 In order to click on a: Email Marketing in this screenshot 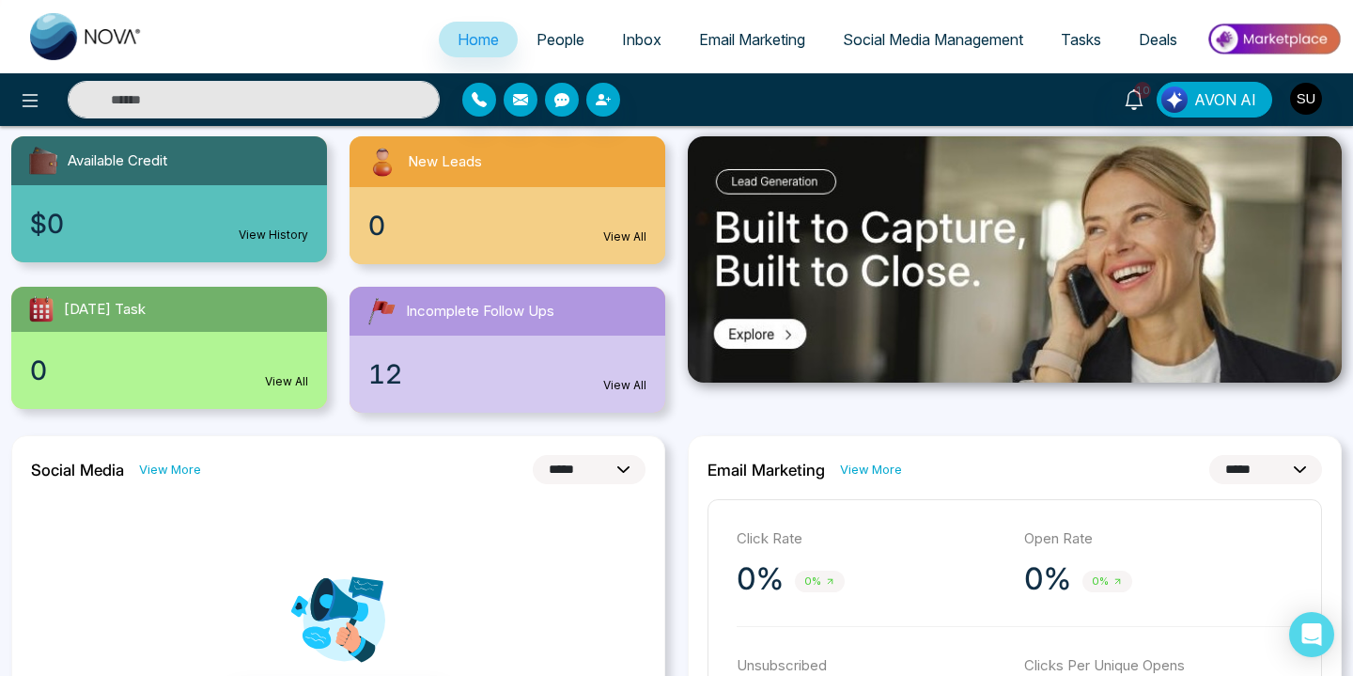, I will do `click(752, 39)`.